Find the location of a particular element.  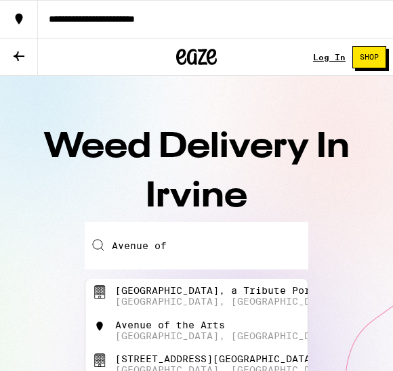

div: Avenue of the Arts is located at coordinates (170, 325).